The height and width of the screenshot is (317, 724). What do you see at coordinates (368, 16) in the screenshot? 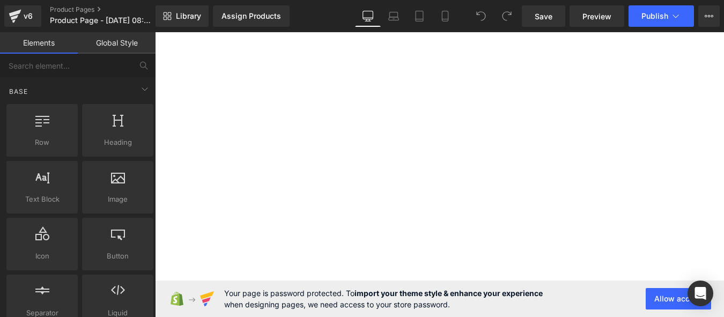
I see `a: Desktop` at bounding box center [368, 16].